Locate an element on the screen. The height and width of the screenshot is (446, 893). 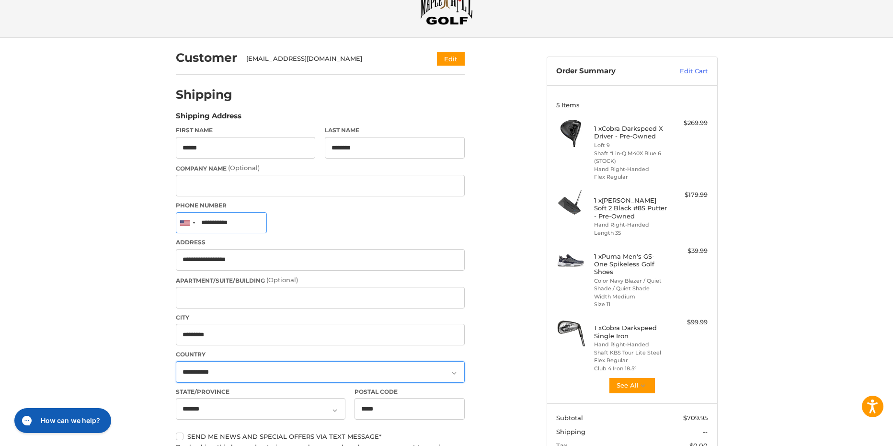
label: Country is located at coordinates (320, 355).